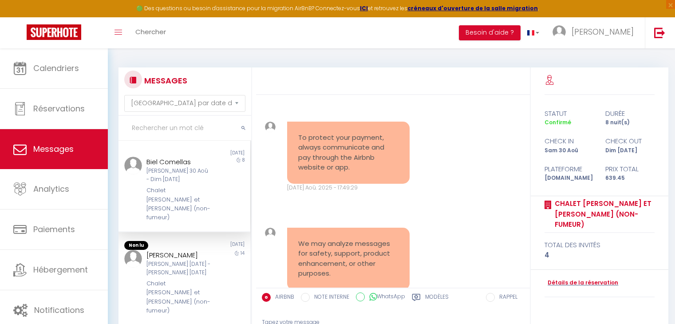  I want to click on div: 8 nuit(s), so click(630, 123).